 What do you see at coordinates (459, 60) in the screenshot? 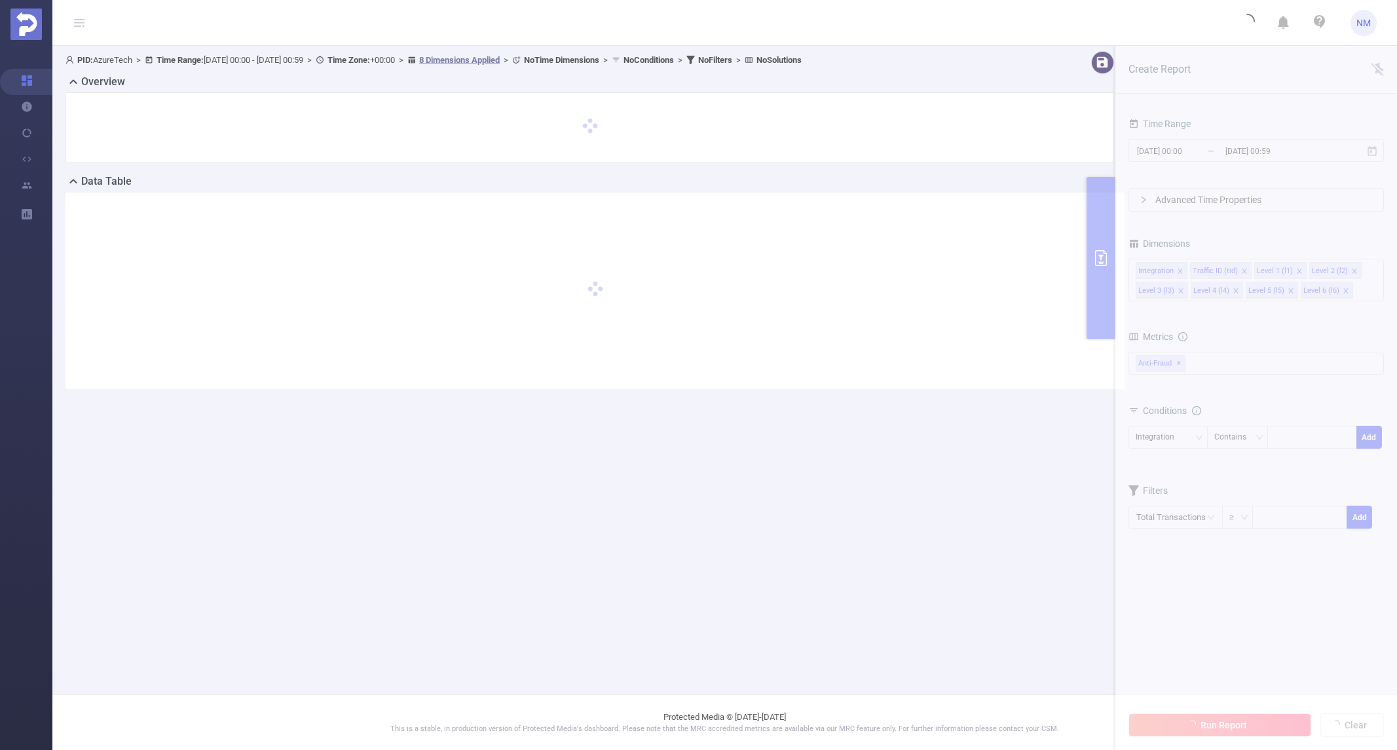
I see `u: 8 Dimensions Applied` at bounding box center [459, 60].